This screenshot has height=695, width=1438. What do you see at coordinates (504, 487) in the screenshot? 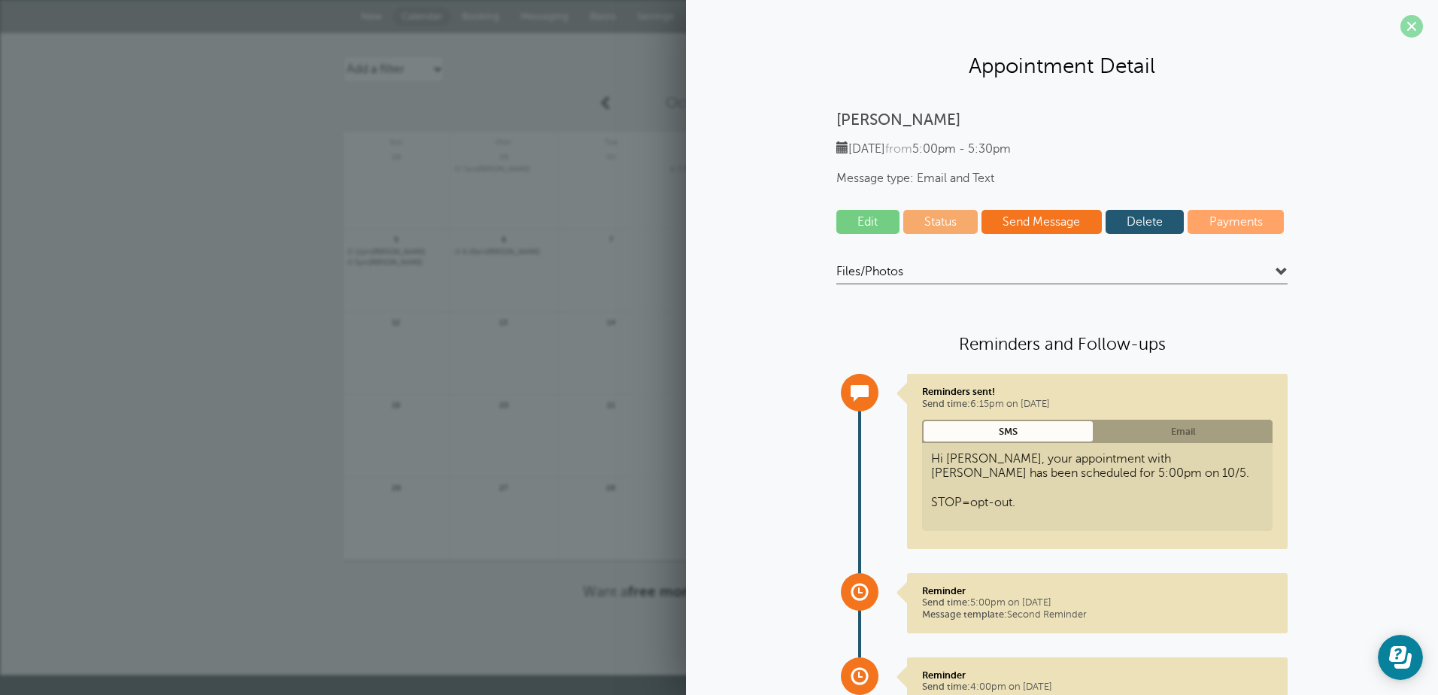
I see `span: 27` at bounding box center [504, 487].